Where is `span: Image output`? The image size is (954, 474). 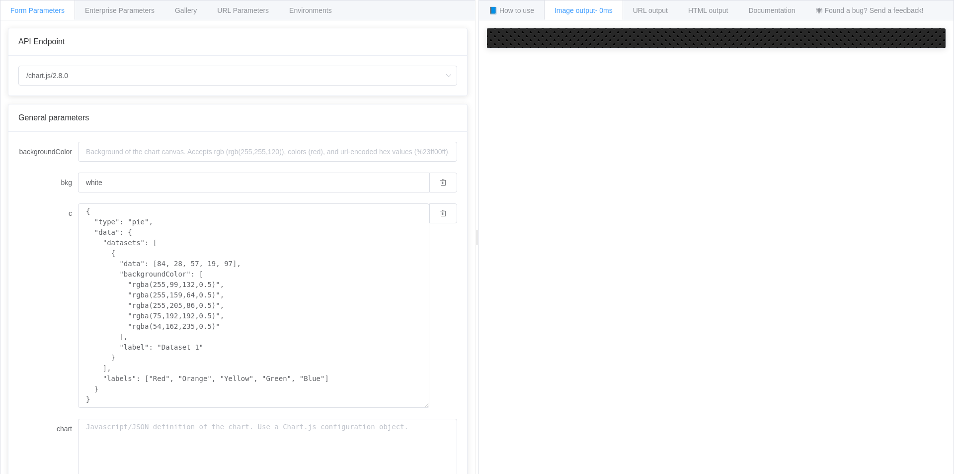 span: Image output is located at coordinates (583, 10).